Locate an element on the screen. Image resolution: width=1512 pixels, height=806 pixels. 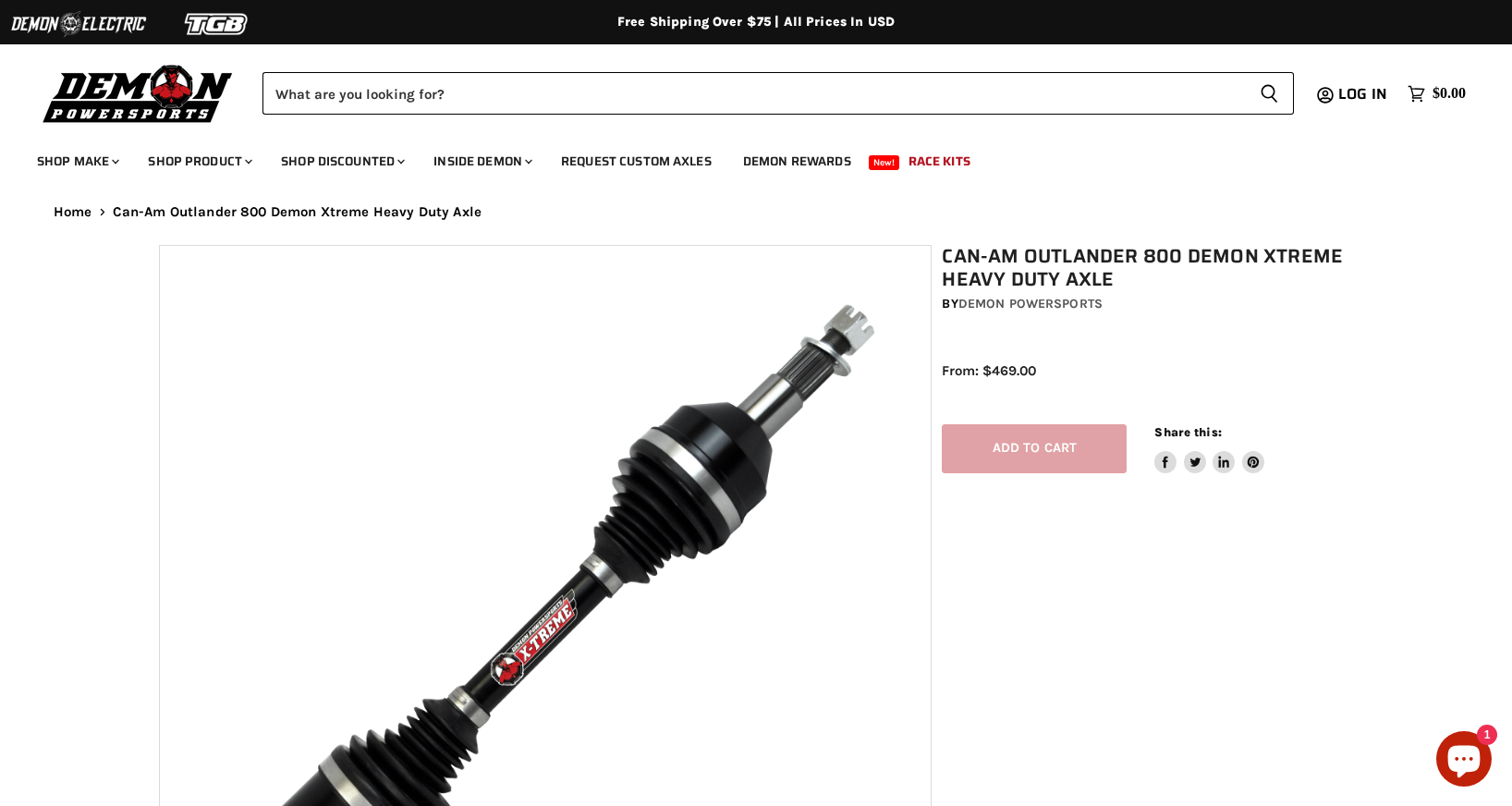
img: TGB Logo 2 is located at coordinates (217, 24).